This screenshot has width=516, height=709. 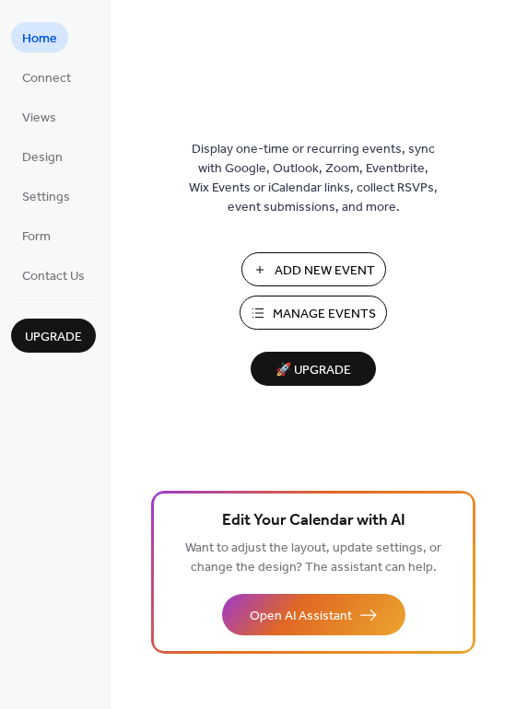 What do you see at coordinates (53, 274) in the screenshot?
I see `a: Contact Us` at bounding box center [53, 274].